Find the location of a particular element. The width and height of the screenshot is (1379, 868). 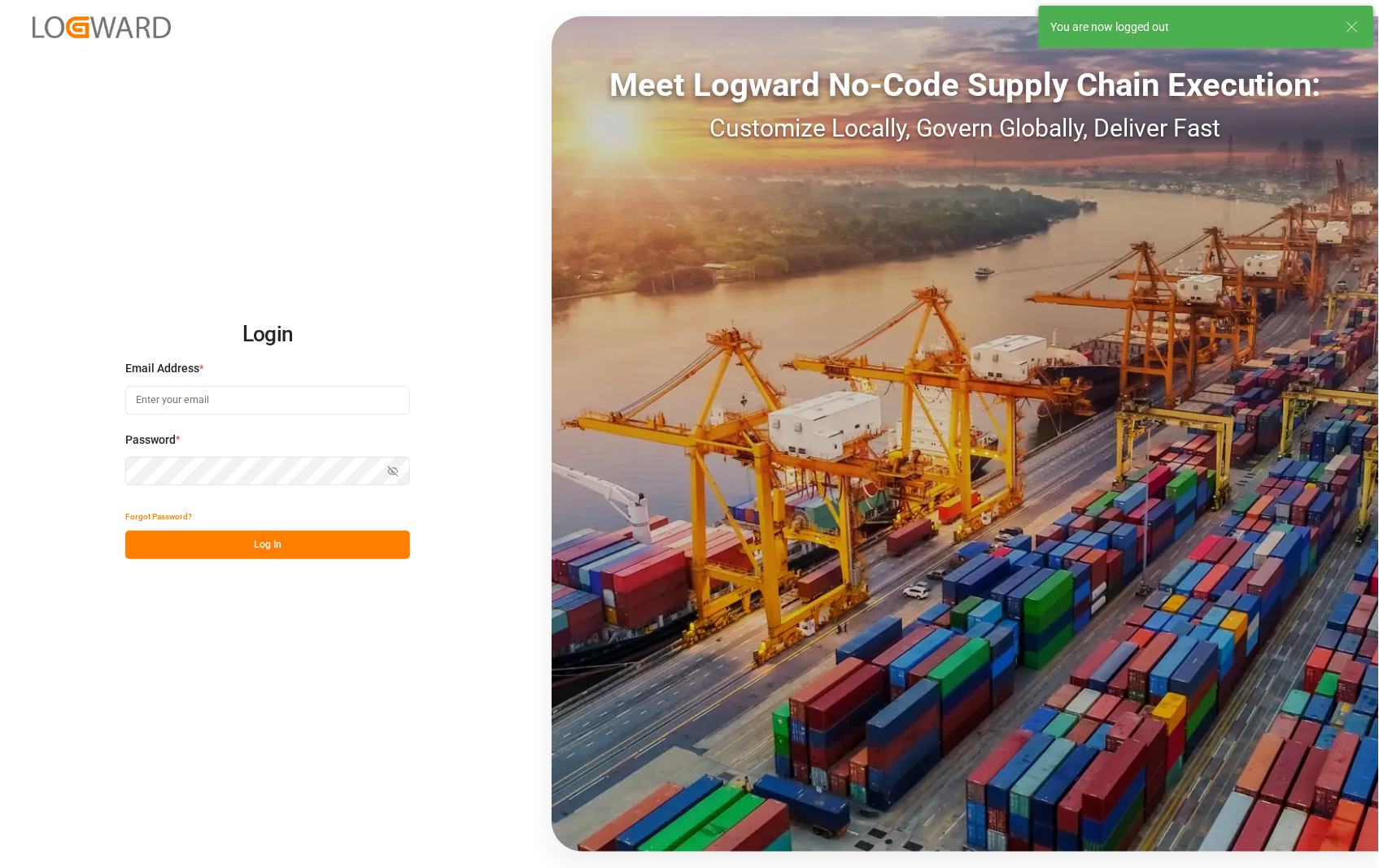

button: Log In is located at coordinates (267, 544).